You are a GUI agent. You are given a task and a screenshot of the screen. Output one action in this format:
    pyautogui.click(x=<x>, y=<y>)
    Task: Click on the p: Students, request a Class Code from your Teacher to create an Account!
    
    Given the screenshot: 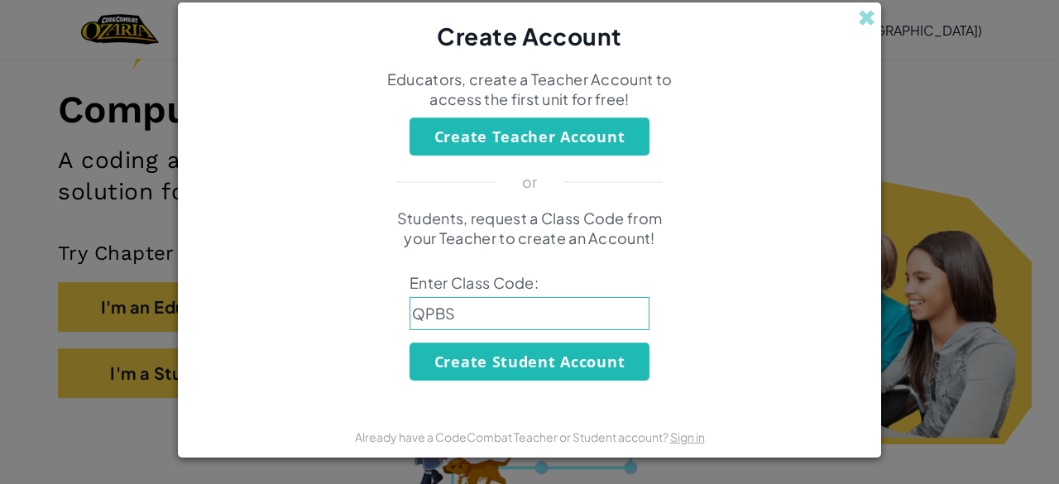 What is the action you would take?
    pyautogui.click(x=530, y=228)
    